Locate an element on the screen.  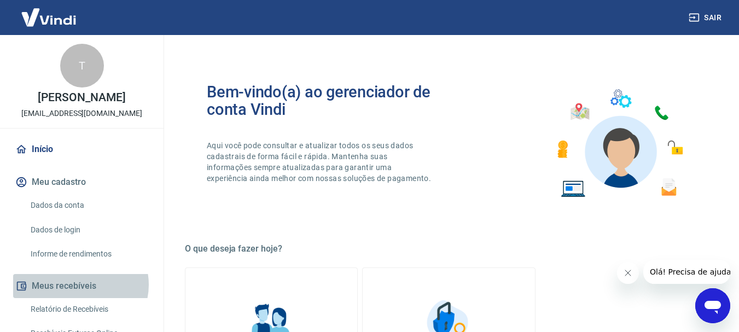
a: Início is located at coordinates (81, 149).